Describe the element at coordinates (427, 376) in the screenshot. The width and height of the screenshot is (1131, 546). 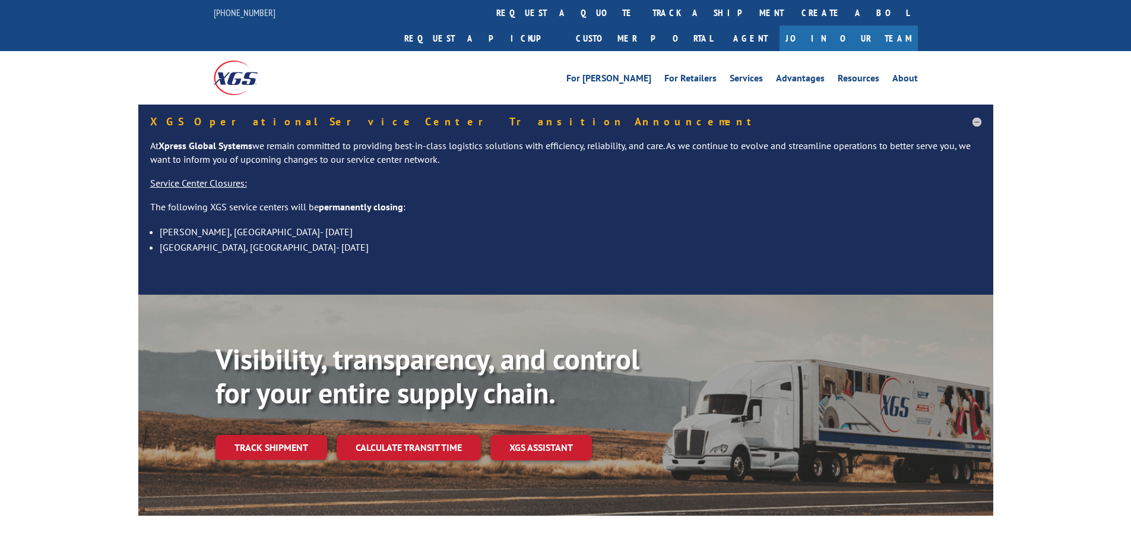
I see `b: Visibility, transparency, and control for your entire supply chain.` at that location.